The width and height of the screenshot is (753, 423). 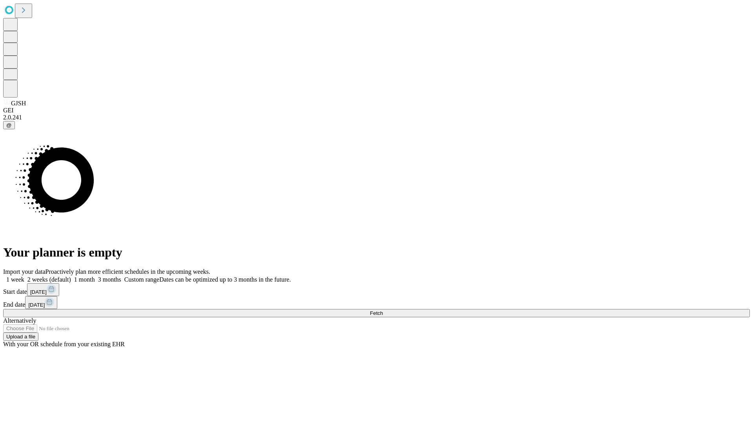 What do you see at coordinates (376, 313) in the screenshot?
I see `span: Fetch` at bounding box center [376, 313].